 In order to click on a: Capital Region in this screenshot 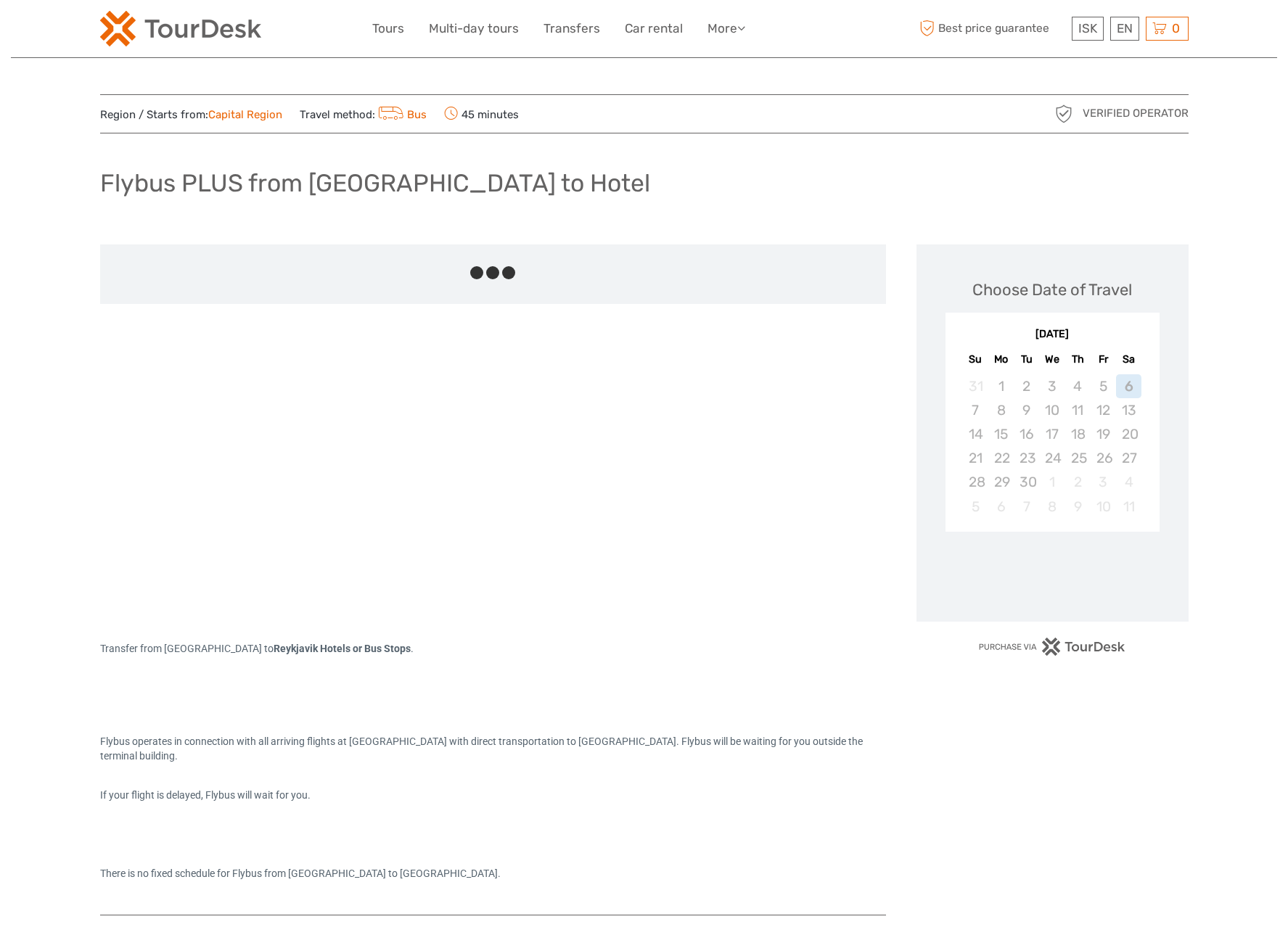, I will do `click(245, 115)`.